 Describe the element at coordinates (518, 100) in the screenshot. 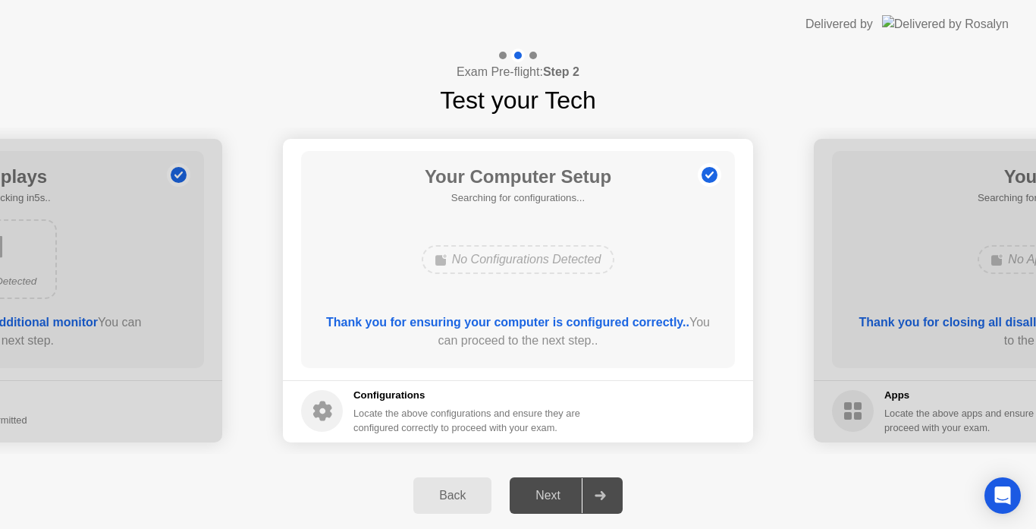

I see `h1: Test your Tech` at that location.